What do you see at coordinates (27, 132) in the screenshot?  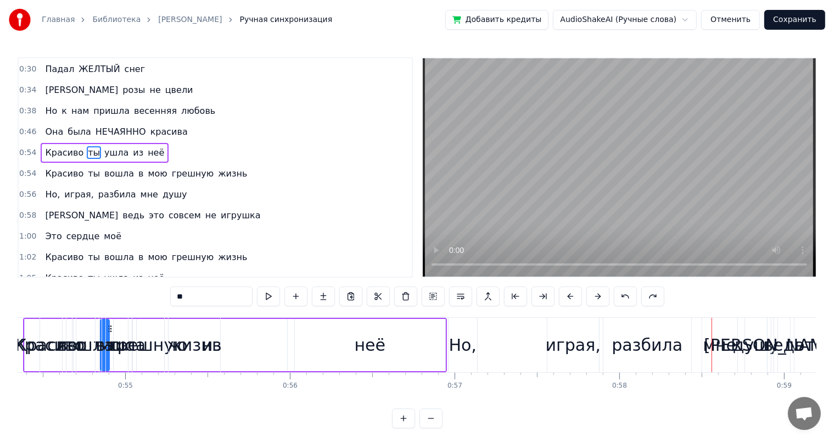 I see `span: 0:46` at bounding box center [27, 132].